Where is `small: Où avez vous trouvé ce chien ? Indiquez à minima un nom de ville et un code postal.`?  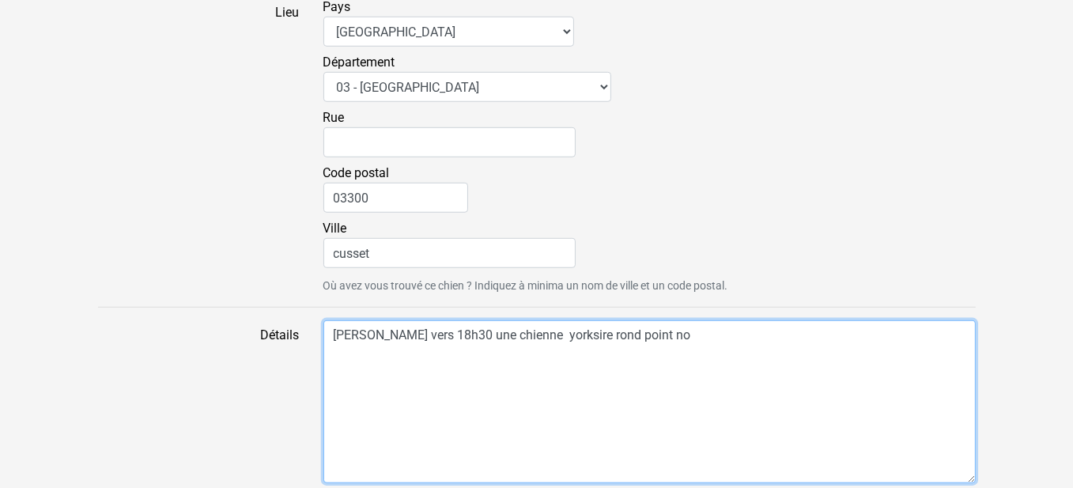
small: Où avez vous trouvé ce chien ? Indiquez à minima un nom de ville et un code postal. is located at coordinates (649, 285).